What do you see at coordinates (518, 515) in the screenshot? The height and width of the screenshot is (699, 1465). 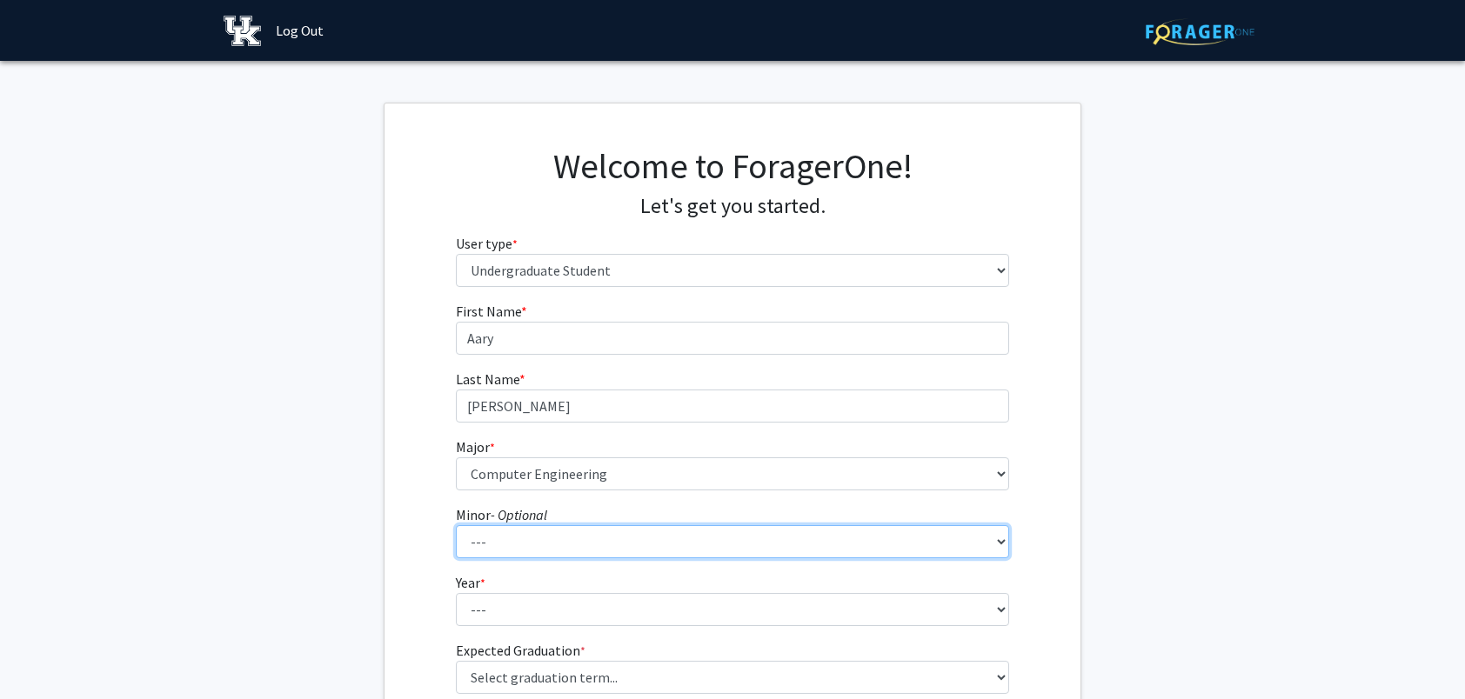 I see `i: - Optional` at bounding box center [518, 515].